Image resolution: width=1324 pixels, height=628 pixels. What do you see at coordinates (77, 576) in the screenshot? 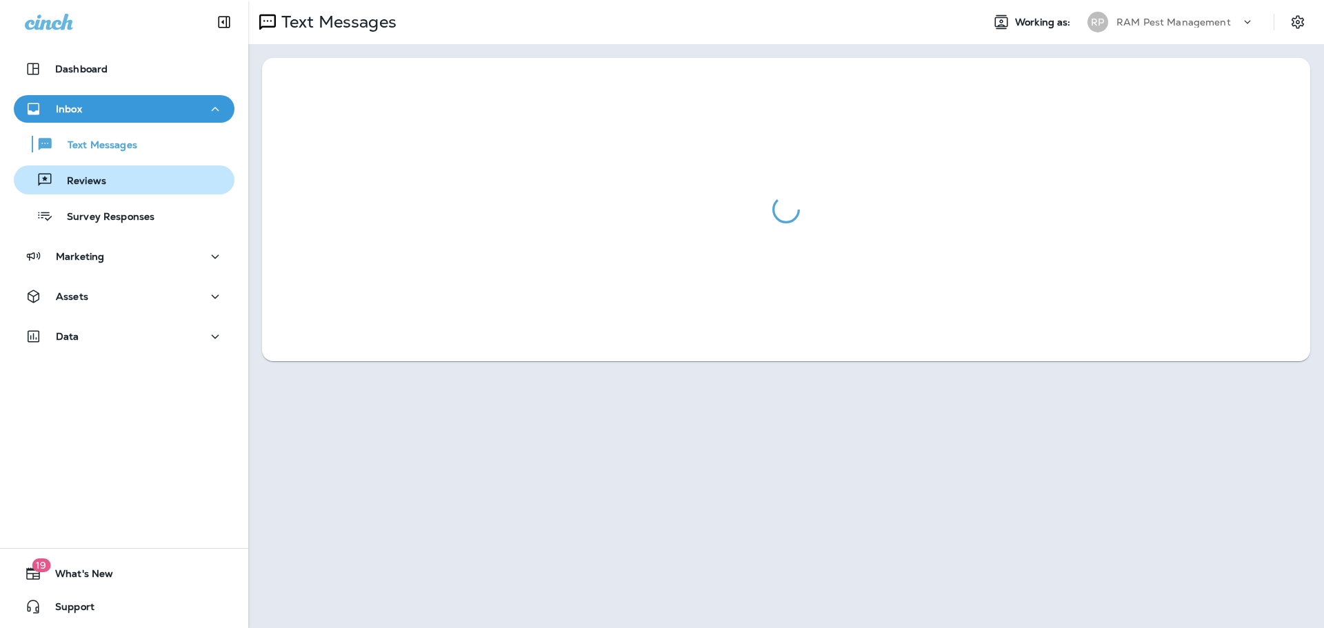
I see `span: What's New` at bounding box center [77, 576].